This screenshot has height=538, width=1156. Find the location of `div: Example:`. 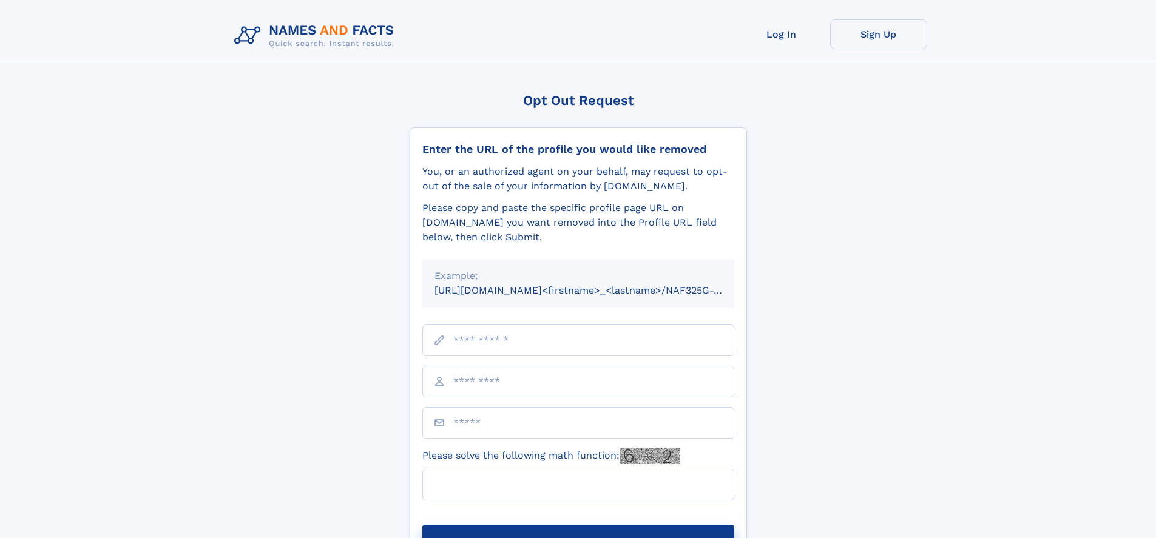

div: Example: is located at coordinates (578, 276).